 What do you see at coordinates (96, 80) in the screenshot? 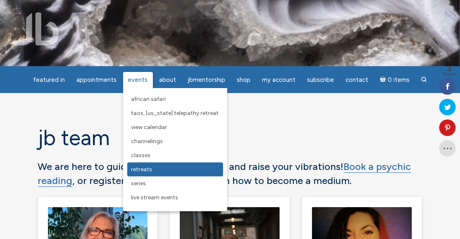
I see `span: Appointments` at bounding box center [96, 80].